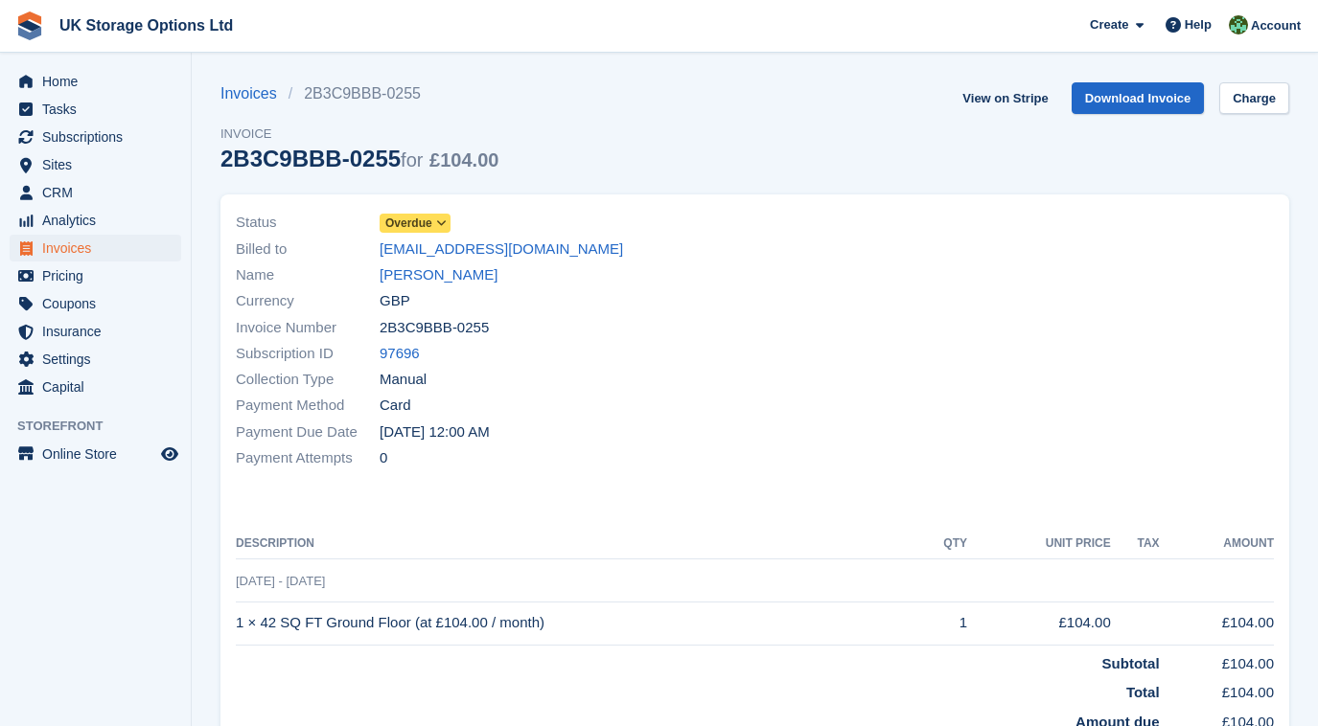 The height and width of the screenshot is (726, 1318). I want to click on span: Card, so click(395, 405).